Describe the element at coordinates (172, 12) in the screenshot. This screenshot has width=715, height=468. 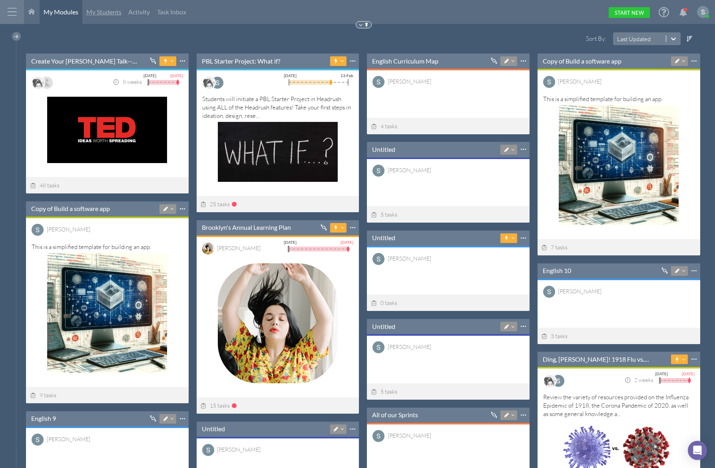
I see `span: Task Inbox` at that location.